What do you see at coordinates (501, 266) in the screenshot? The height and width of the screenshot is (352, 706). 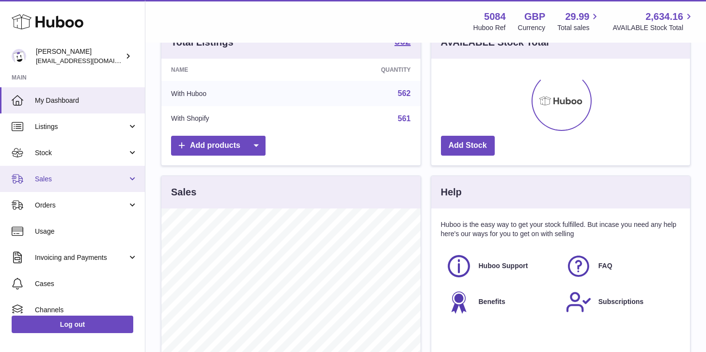 I see `a: Huboo Support` at bounding box center [501, 266].